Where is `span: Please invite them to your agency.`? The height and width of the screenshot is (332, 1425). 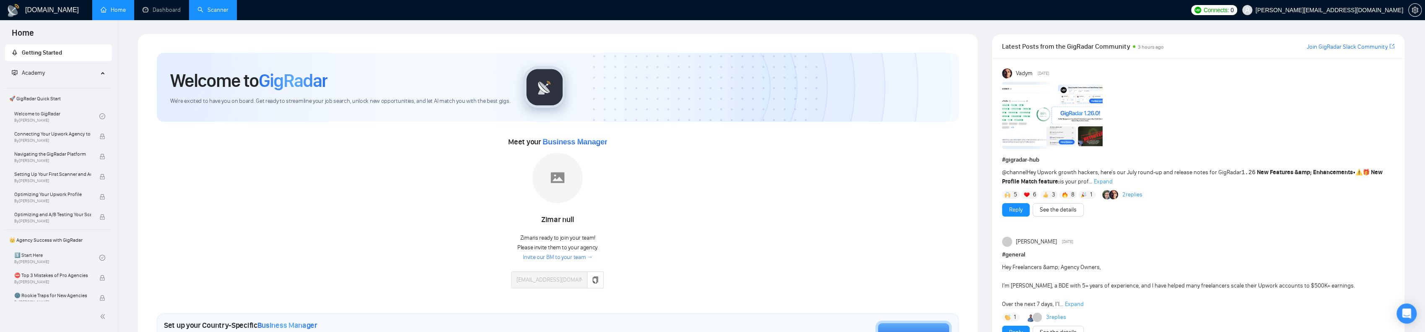 span: Please invite them to your agency. is located at coordinates (558, 247).